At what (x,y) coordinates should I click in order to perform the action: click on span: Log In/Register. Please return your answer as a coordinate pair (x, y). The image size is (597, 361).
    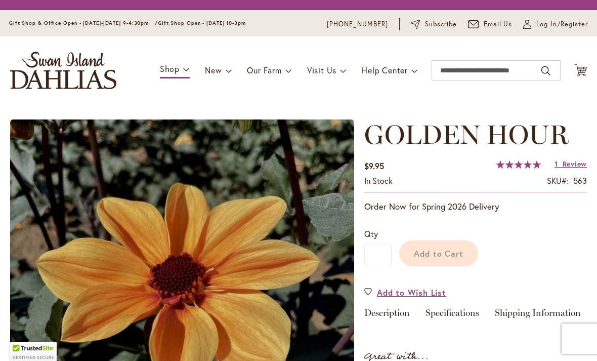
    Looking at the image, I should click on (562, 24).